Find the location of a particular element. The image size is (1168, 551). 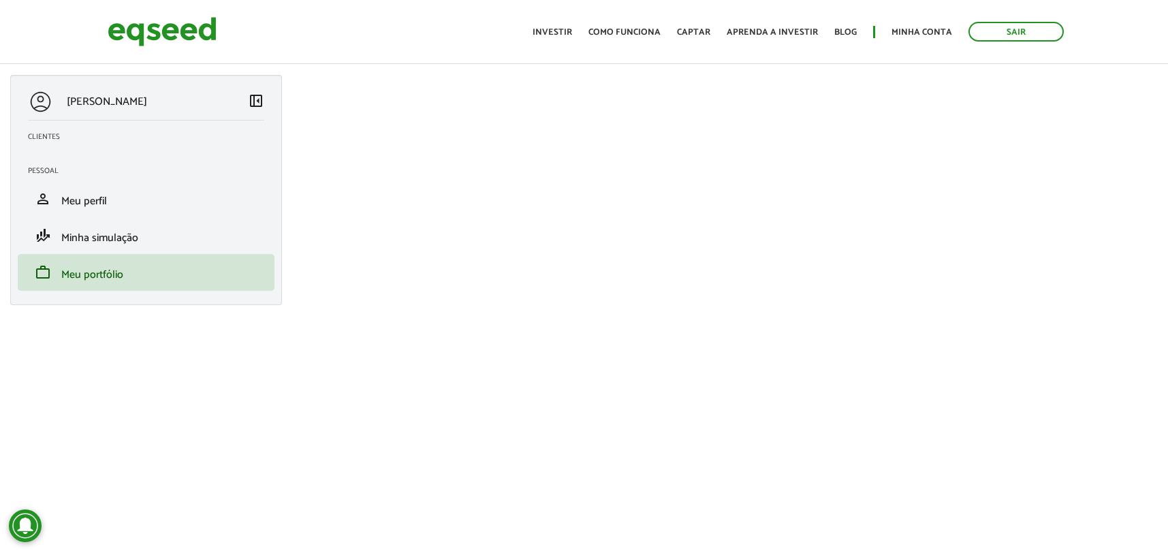

a: Captar is located at coordinates (694, 32).